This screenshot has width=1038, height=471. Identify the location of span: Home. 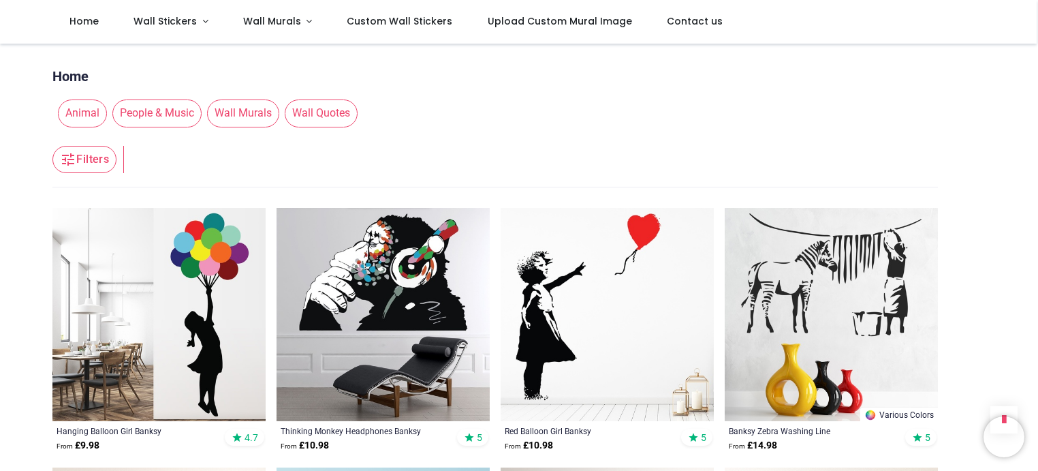
(84, 21).